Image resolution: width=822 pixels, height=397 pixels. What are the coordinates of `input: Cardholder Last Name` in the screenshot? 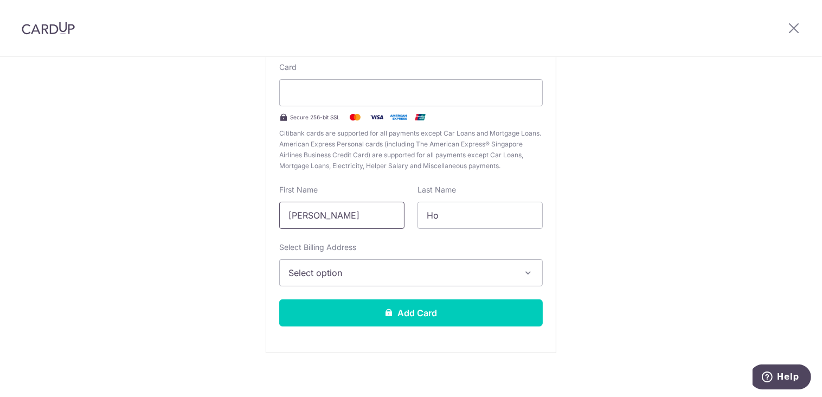 It's located at (480, 215).